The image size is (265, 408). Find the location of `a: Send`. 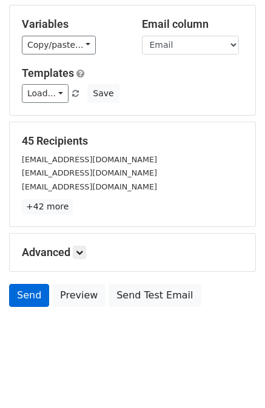

a: Send is located at coordinates (29, 296).